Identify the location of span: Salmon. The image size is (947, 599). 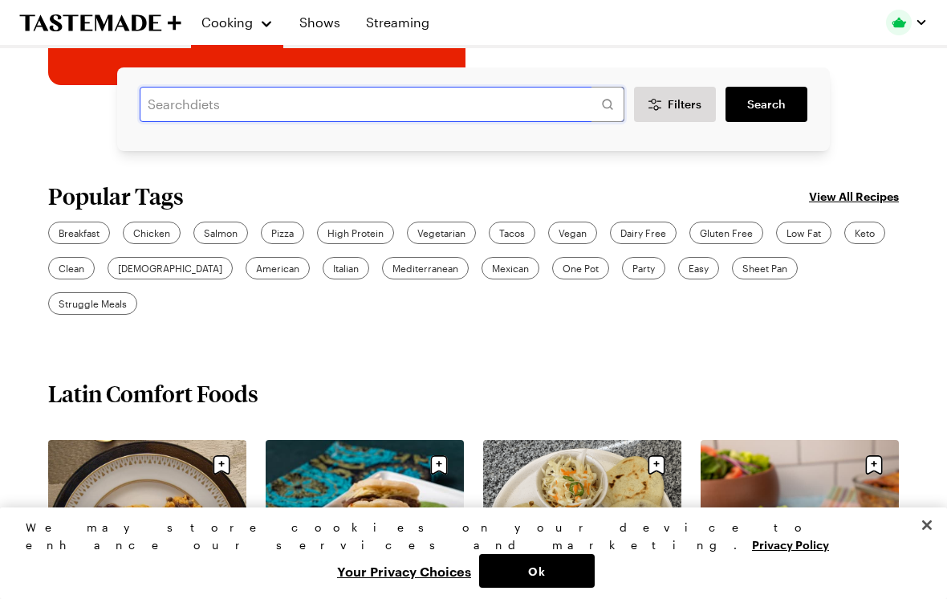
(221, 233).